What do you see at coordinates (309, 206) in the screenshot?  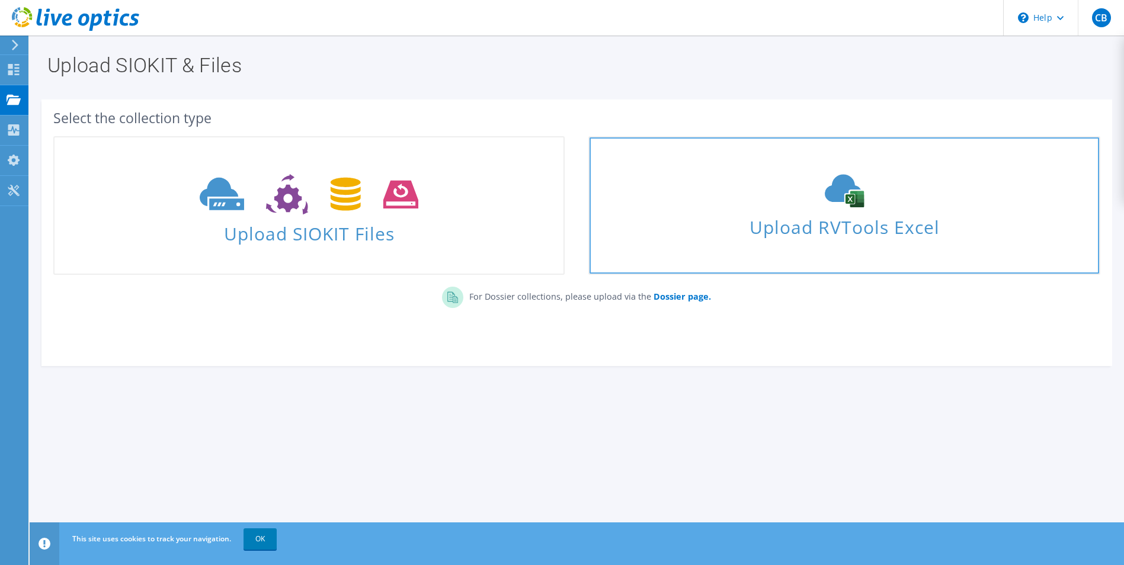 I see `a: Upload SIOKIT Files` at bounding box center [309, 206].